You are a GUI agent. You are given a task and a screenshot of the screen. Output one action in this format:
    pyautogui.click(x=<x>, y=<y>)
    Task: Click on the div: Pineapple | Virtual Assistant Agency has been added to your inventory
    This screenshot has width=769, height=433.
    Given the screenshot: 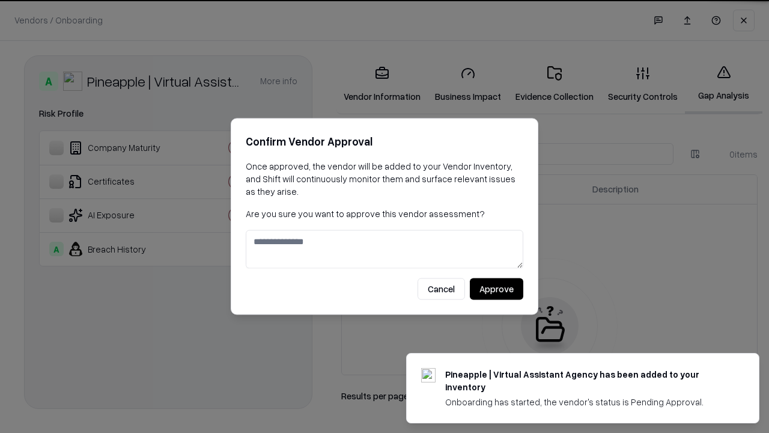 What is the action you would take?
    pyautogui.click(x=588, y=380)
    